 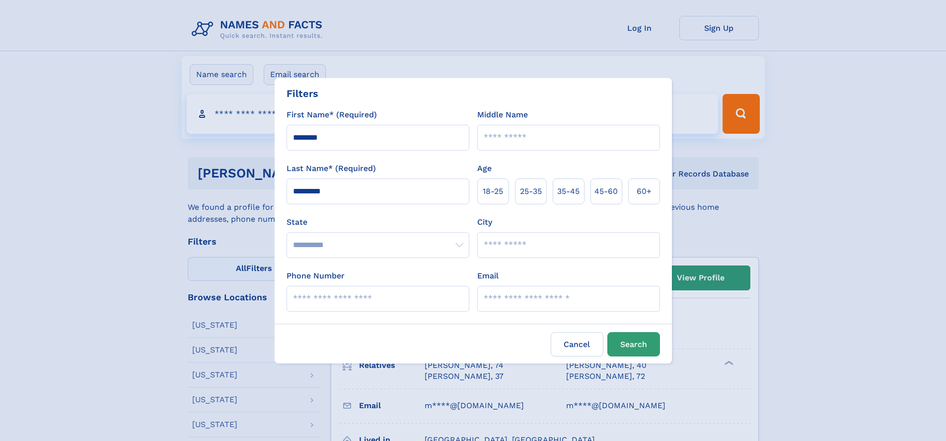 I want to click on label: Email, so click(x=488, y=276).